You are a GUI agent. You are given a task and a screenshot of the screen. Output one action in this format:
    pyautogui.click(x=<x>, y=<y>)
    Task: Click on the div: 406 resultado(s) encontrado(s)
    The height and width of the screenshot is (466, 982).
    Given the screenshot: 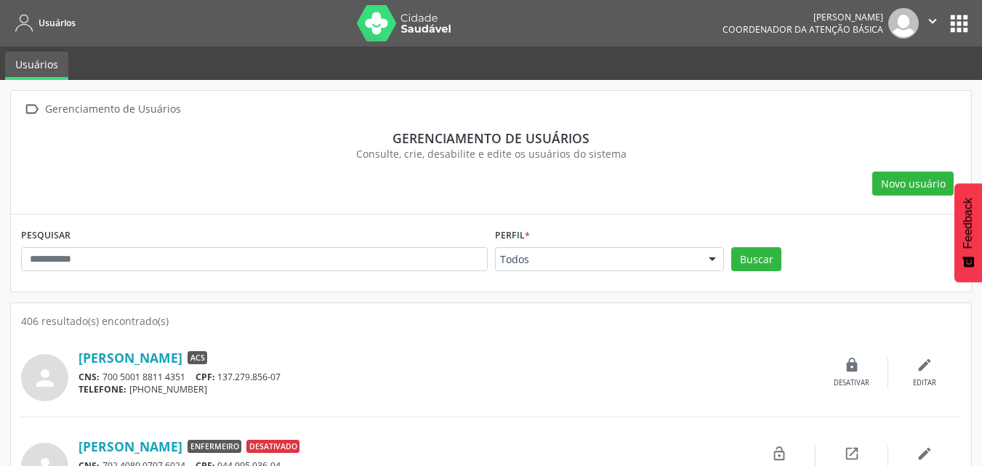 What is the action you would take?
    pyautogui.click(x=491, y=321)
    